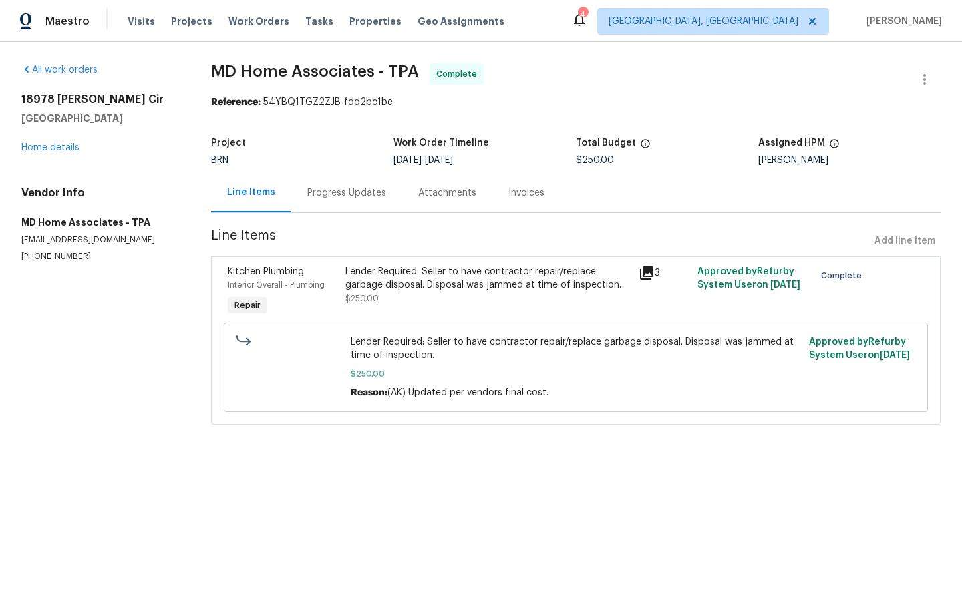  What do you see at coordinates (276, 285) in the screenshot?
I see `span: Interior Overall - Plumbing` at bounding box center [276, 285].